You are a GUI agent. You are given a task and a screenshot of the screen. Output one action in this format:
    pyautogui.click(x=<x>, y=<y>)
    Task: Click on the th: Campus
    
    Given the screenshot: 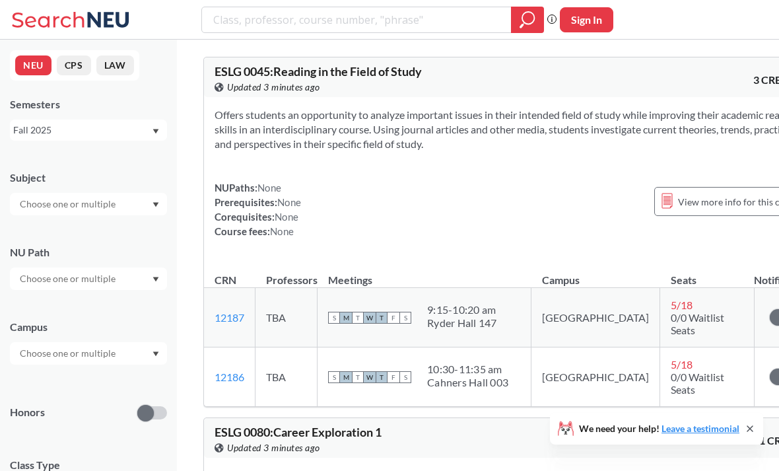 What is the action you would take?
    pyautogui.click(x=596, y=273)
    